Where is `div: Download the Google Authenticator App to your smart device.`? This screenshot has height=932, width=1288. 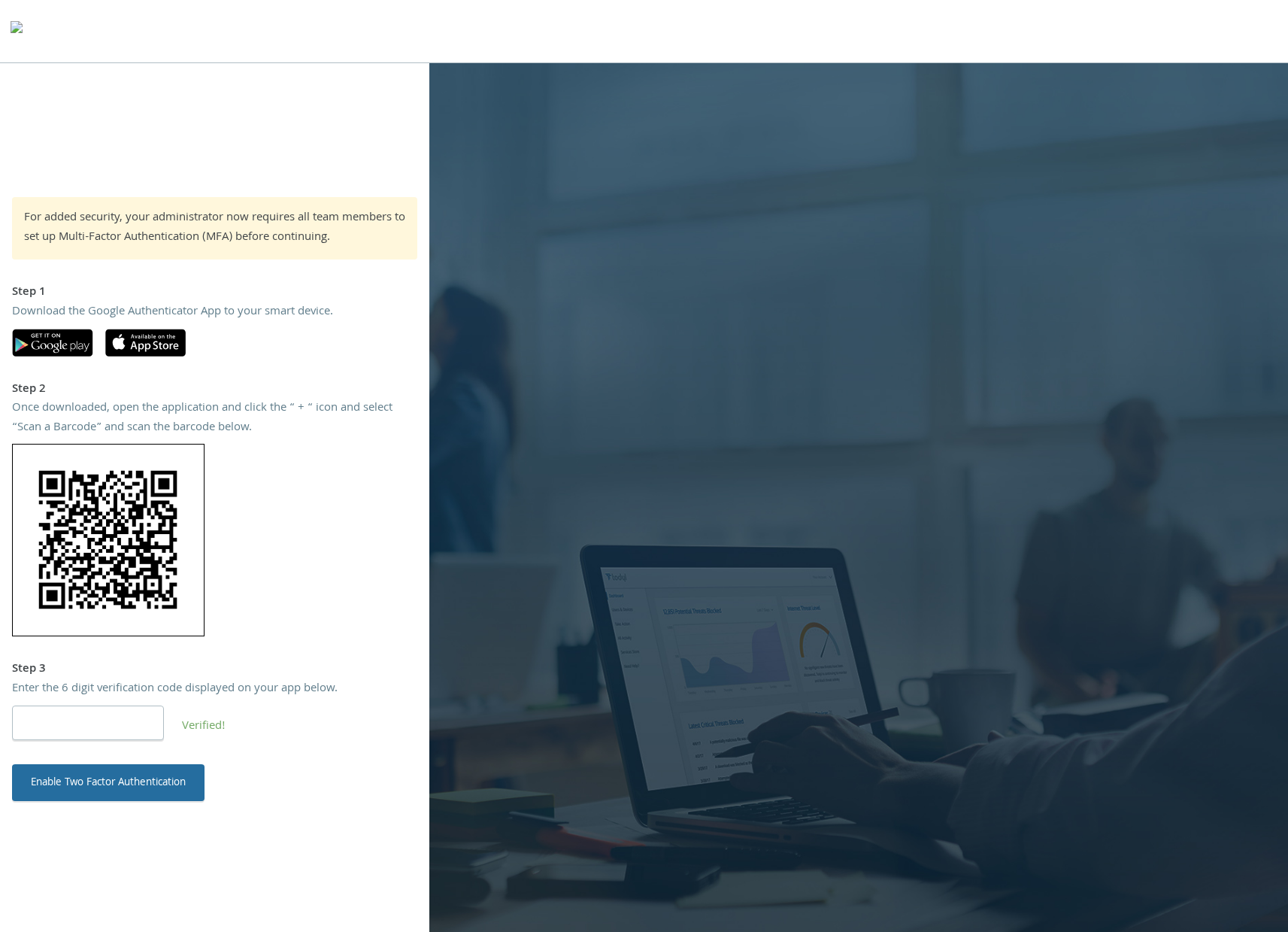 div: Download the Google Authenticator App to your smart device. is located at coordinates (215, 313).